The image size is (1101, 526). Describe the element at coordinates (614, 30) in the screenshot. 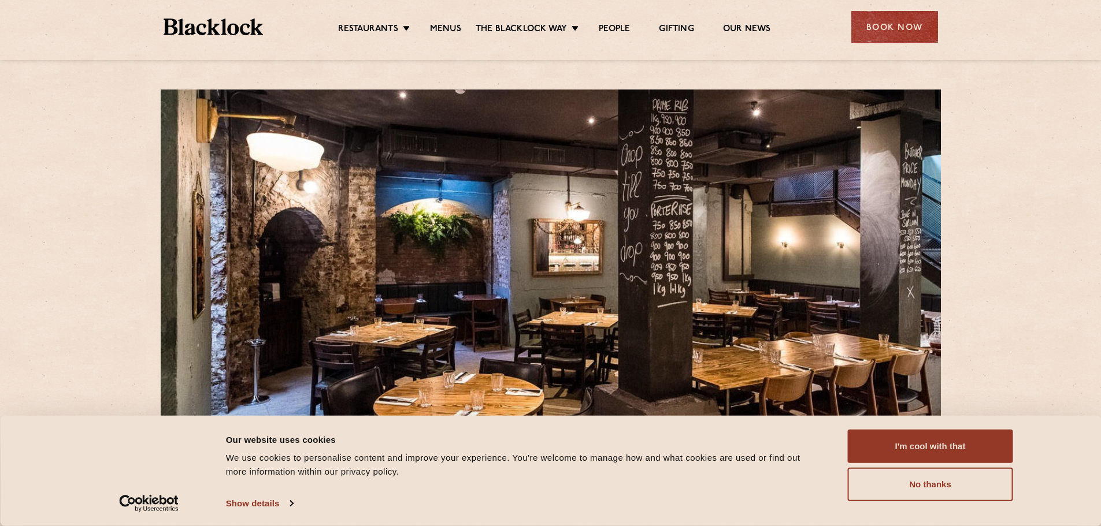

I see `a: People` at that location.